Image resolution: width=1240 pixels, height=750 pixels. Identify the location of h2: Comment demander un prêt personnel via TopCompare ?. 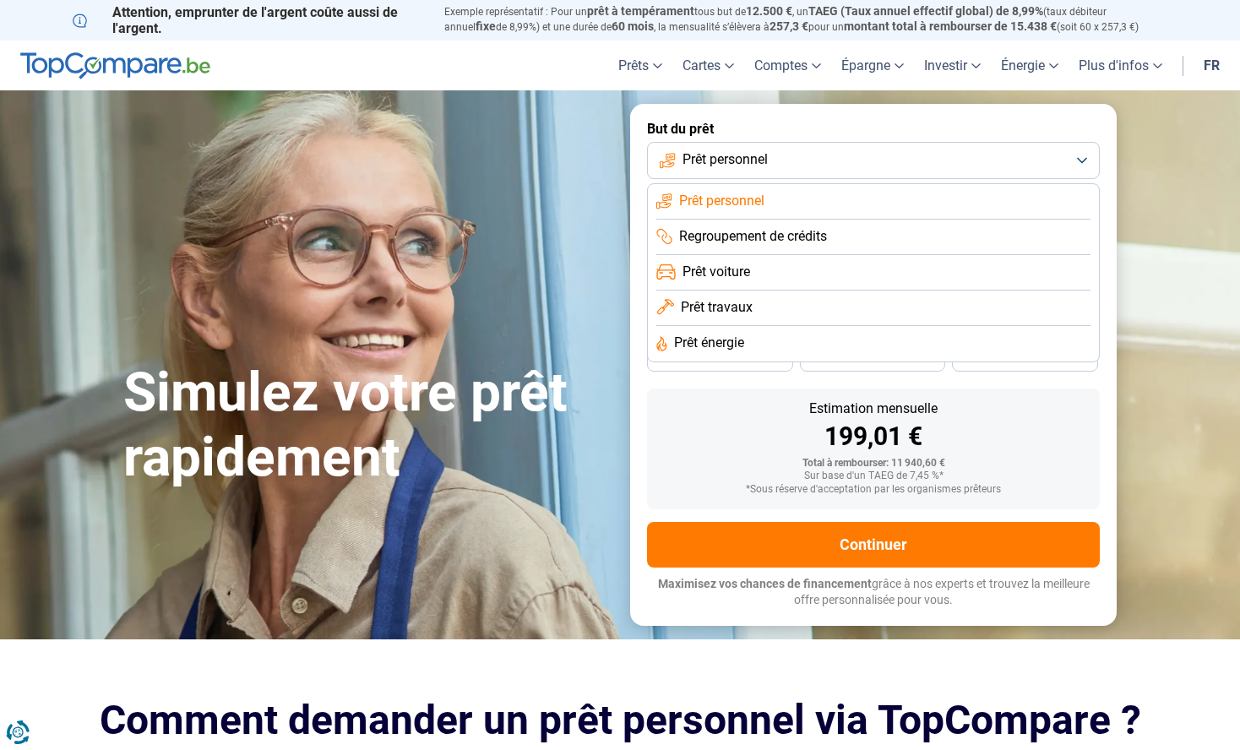
(620, 720).